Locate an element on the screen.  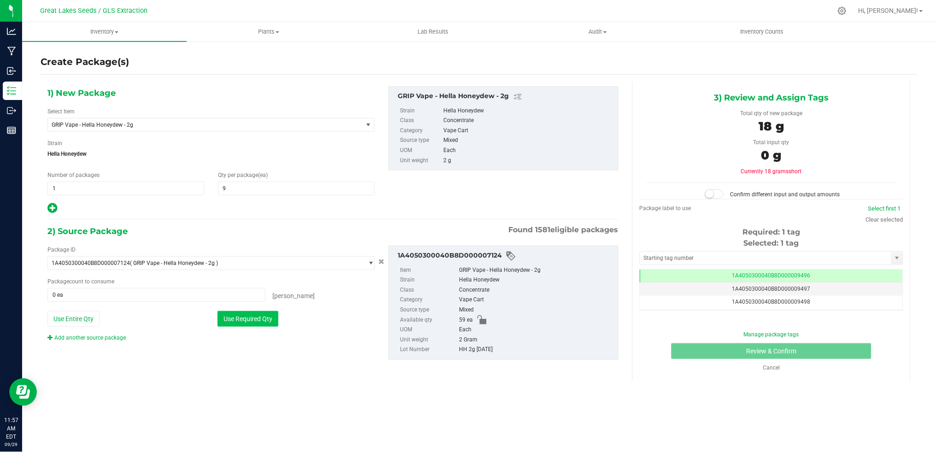
span: Confirm different input and output amounts is located at coordinates (786, 195).